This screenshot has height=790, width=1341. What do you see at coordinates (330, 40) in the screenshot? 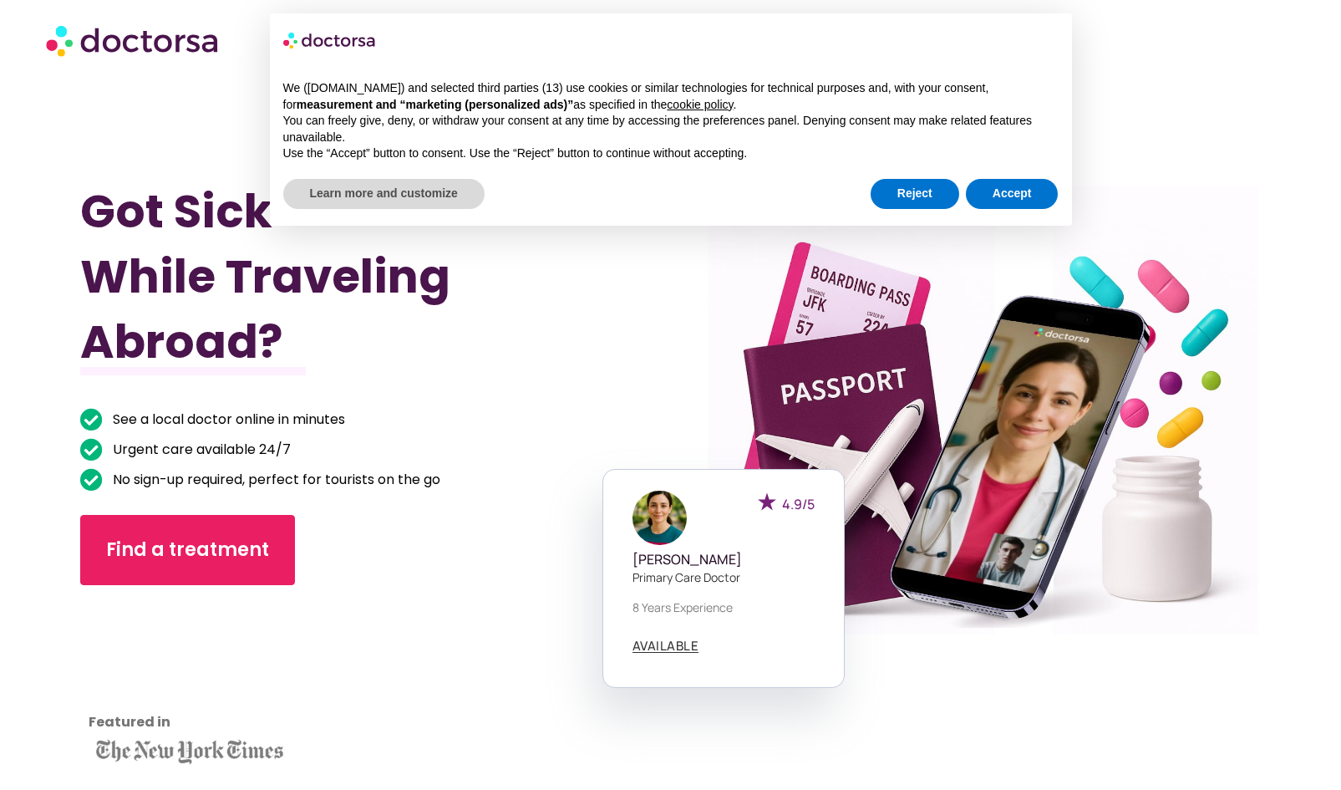
I see `img: logo` at bounding box center [330, 40].